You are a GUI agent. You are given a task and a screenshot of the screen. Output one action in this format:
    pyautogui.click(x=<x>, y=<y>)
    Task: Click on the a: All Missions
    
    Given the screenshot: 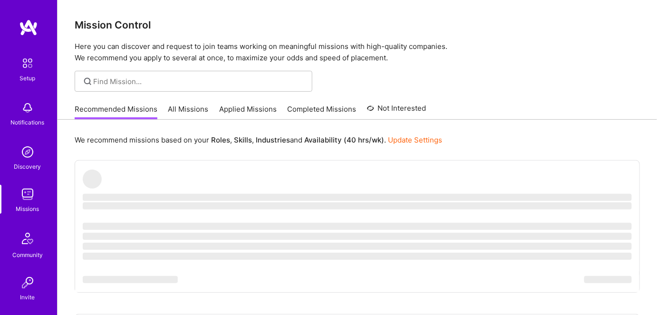 What is the action you would take?
    pyautogui.click(x=188, y=112)
    